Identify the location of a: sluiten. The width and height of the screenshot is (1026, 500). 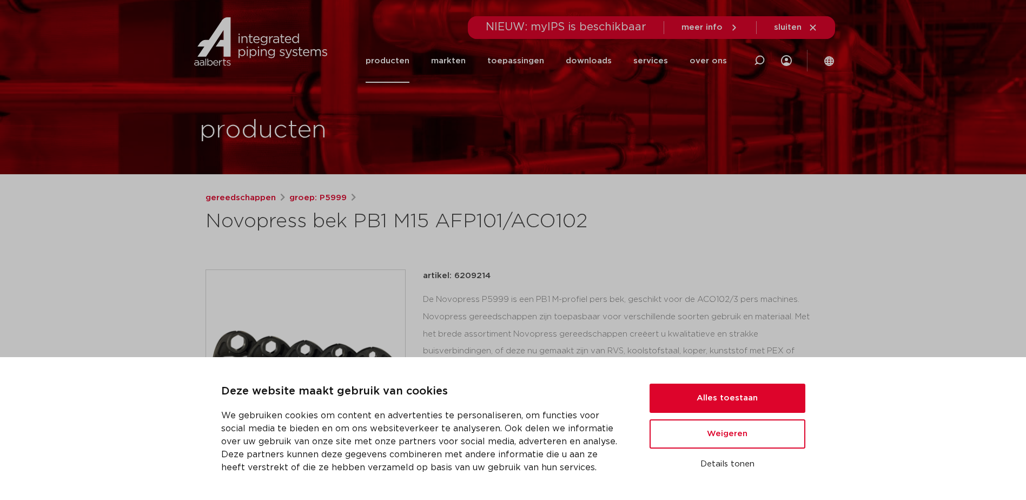
(795, 28).